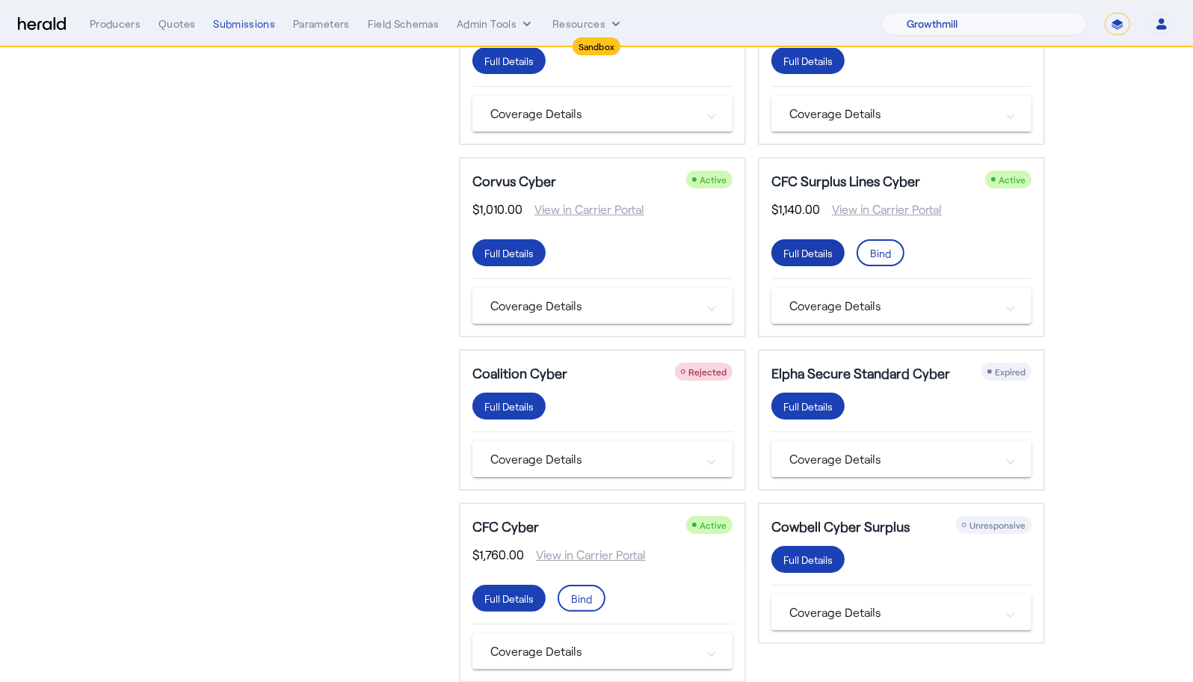 The height and width of the screenshot is (682, 1193). Describe the element at coordinates (176, 24) in the screenshot. I see `div: Quotes` at that location.